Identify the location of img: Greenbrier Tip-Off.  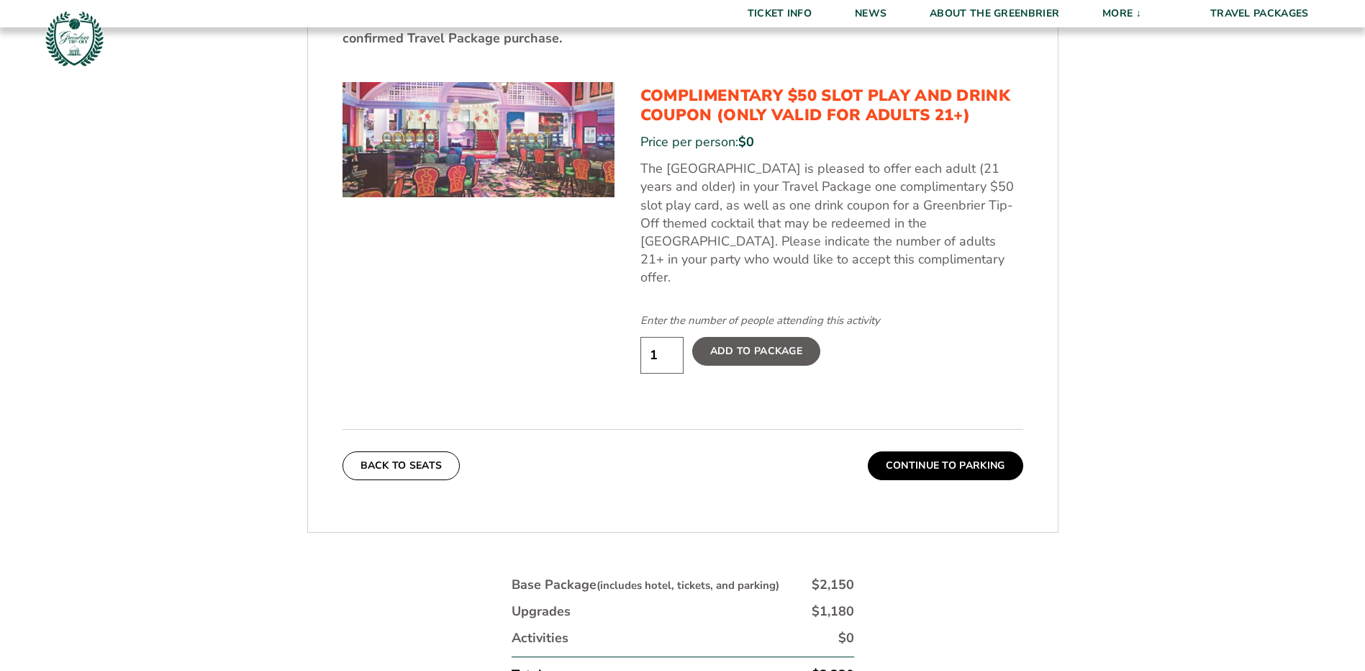
(74, 38).